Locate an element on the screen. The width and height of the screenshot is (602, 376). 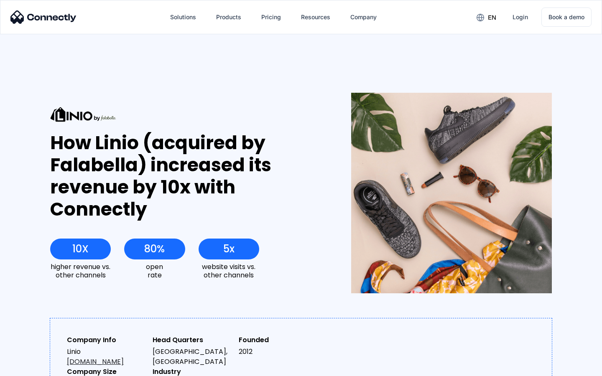
div: Company Info is located at coordinates (106, 340).